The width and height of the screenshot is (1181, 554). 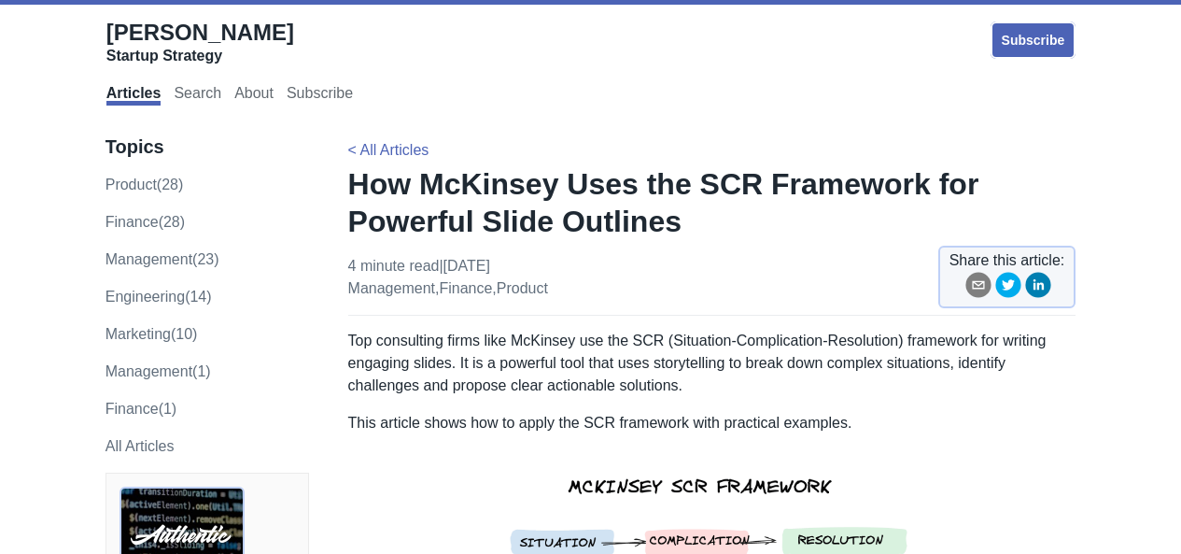 I want to click on button: email, so click(x=979, y=288).